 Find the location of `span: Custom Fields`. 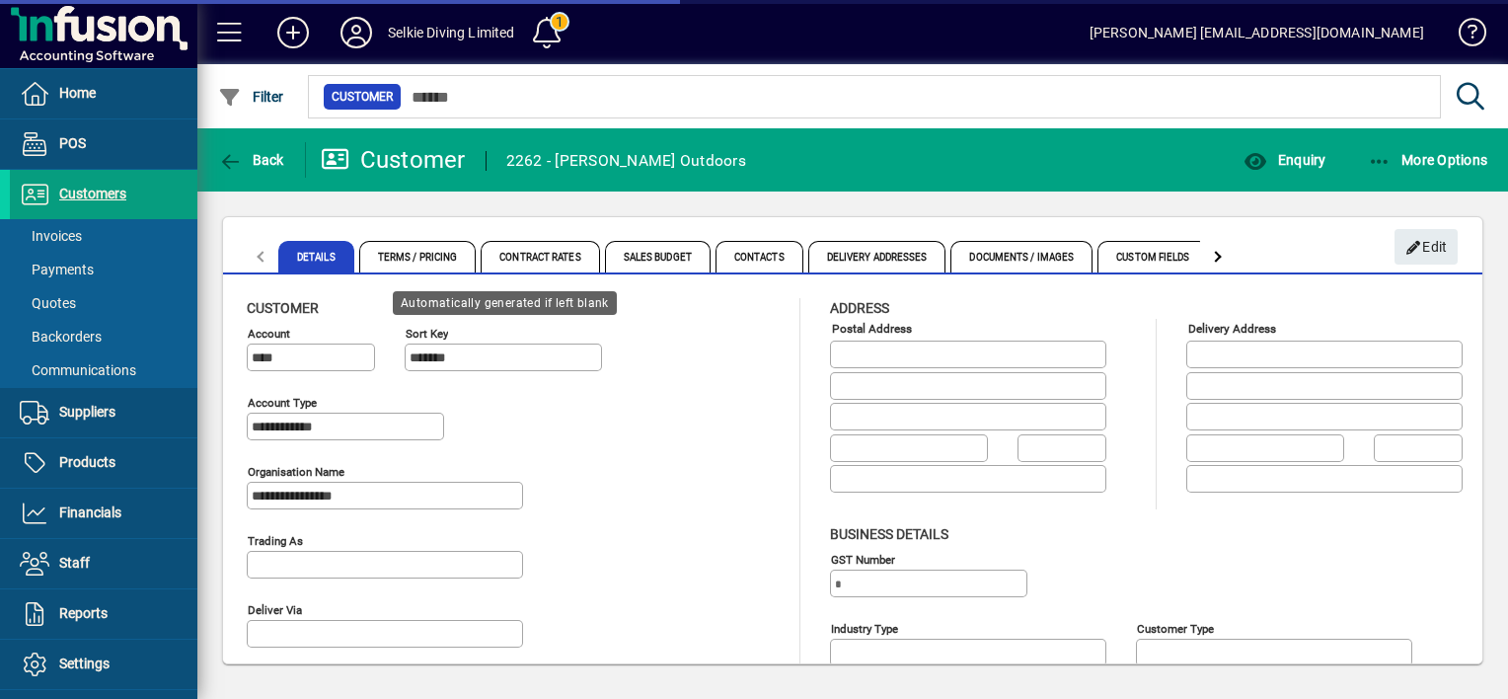

span: Custom Fields is located at coordinates (1153, 257).